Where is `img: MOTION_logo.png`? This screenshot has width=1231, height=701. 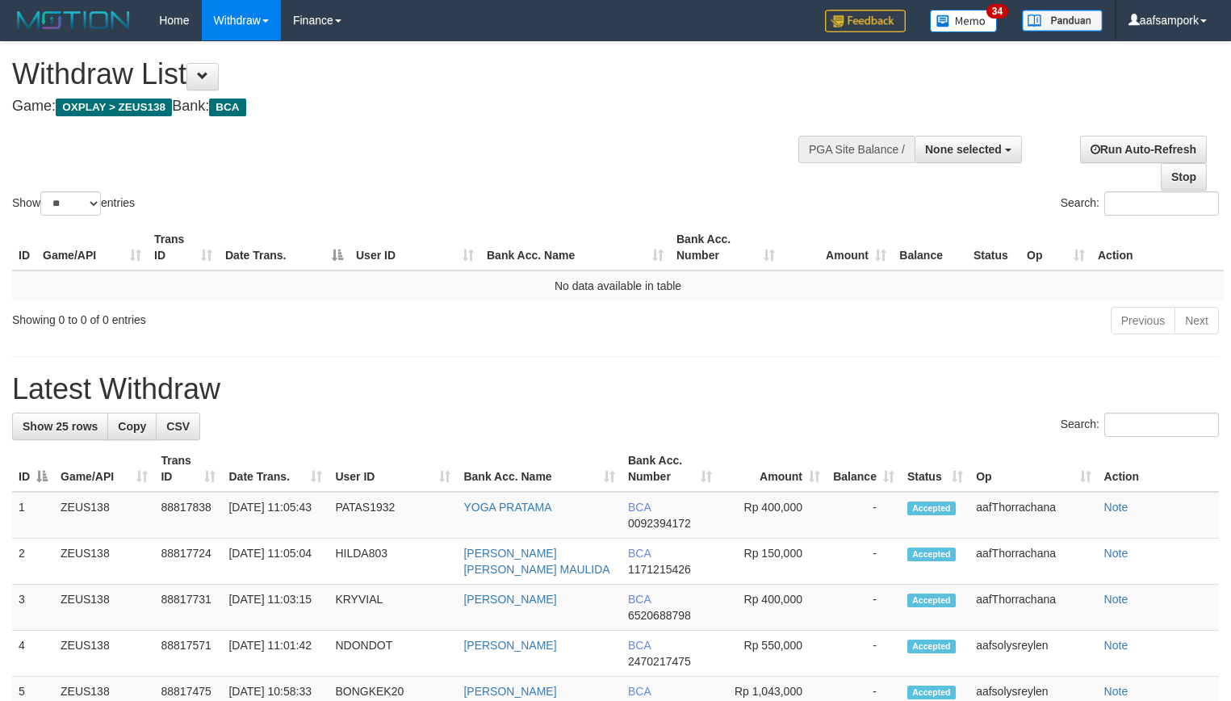 img: MOTION_logo.png is located at coordinates (73, 20).